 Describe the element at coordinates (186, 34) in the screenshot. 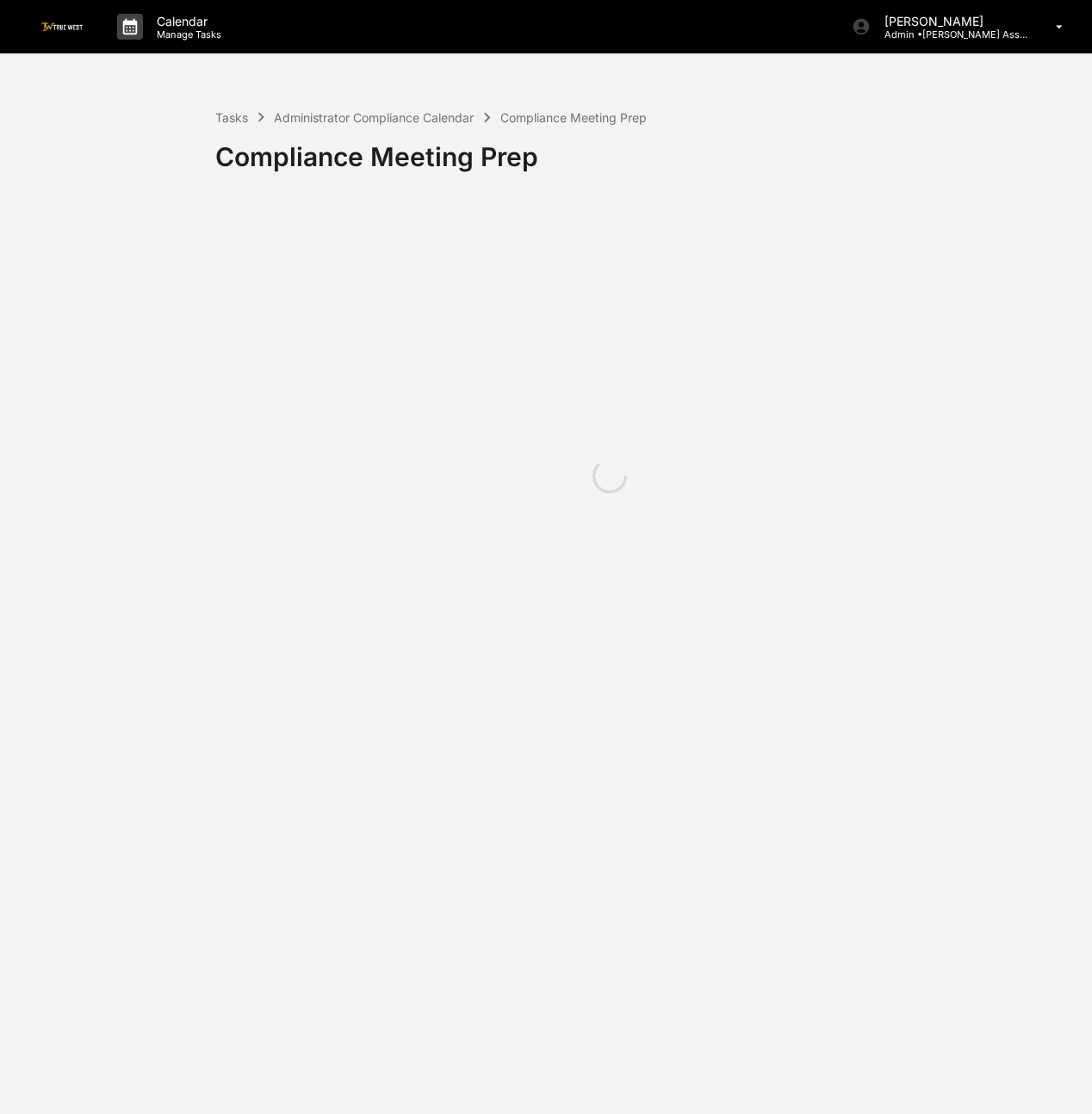

I see `p: Manage Tasks` at that location.